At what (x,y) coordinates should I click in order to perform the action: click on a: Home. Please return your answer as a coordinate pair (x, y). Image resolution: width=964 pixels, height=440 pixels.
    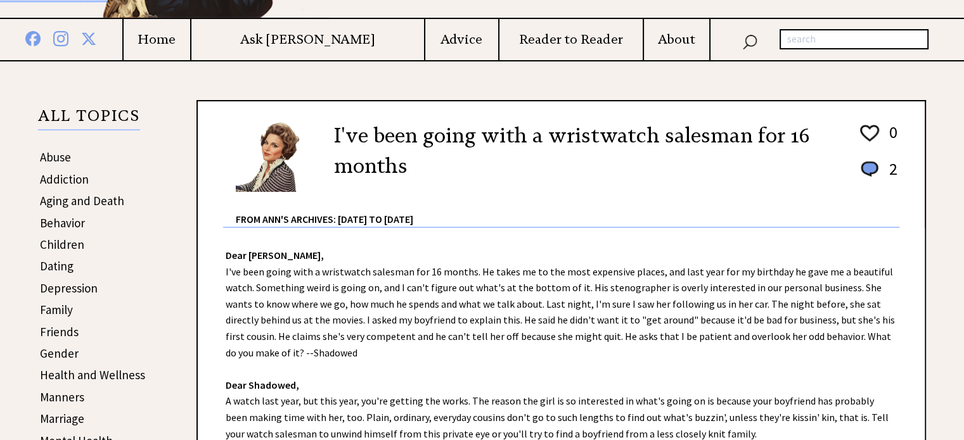
    Looking at the image, I should click on (156, 39).